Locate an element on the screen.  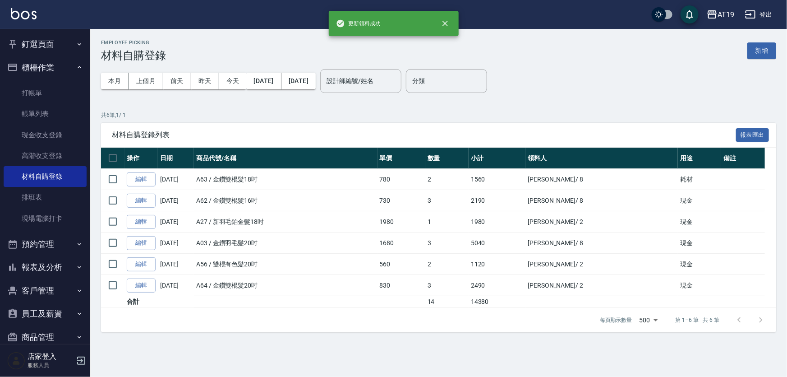
h3: 材料自購登錄 is located at coordinates (134, 55).